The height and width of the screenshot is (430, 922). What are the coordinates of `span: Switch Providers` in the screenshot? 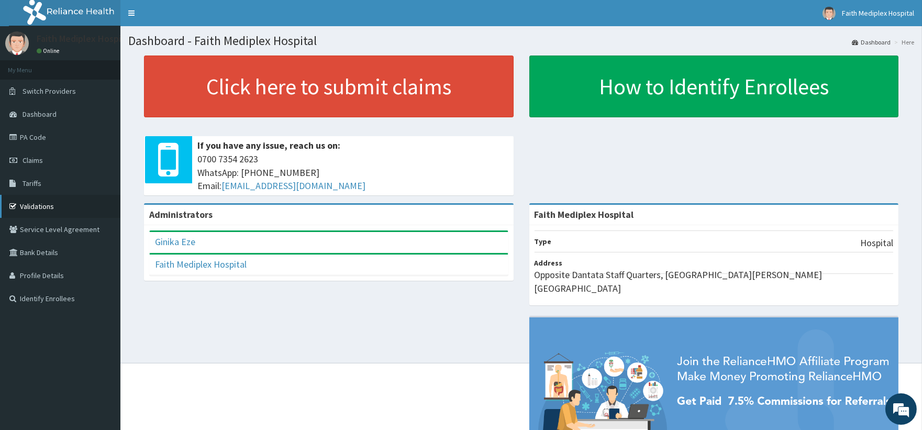 It's located at (49, 91).